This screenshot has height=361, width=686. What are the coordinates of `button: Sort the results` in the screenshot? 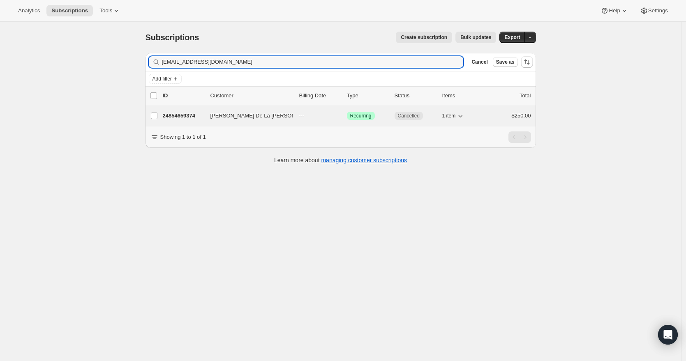 It's located at (527, 62).